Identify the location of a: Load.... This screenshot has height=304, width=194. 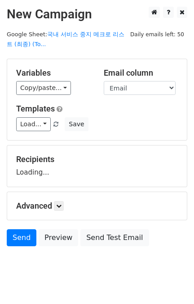
(33, 124).